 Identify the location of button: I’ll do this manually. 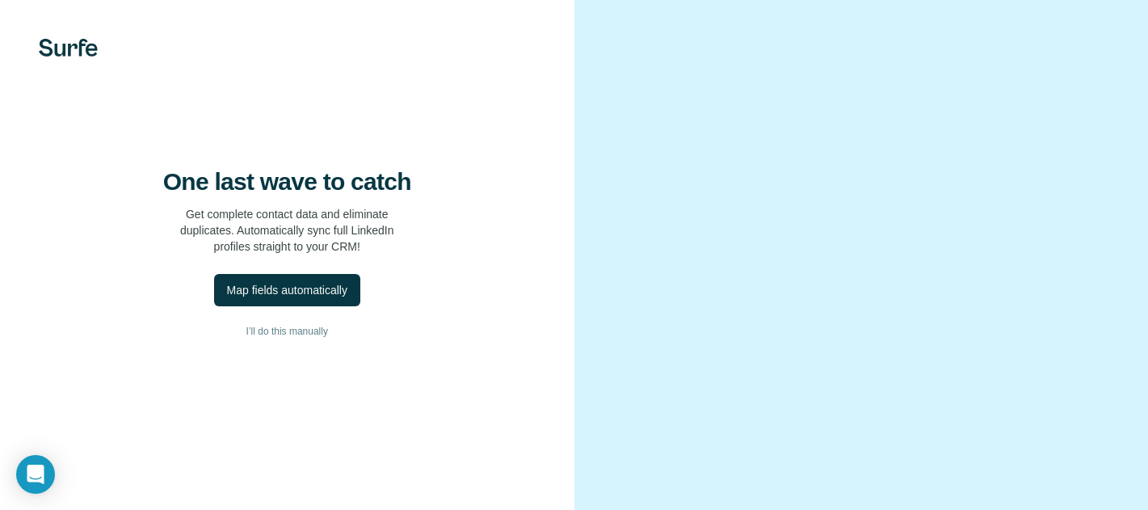
(287, 331).